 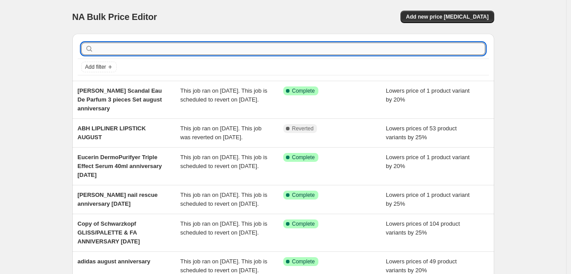 What do you see at coordinates (422, 228) in the screenshot?
I see `span: Lowers prices of 104 product variants by 25%` at bounding box center [422, 228].